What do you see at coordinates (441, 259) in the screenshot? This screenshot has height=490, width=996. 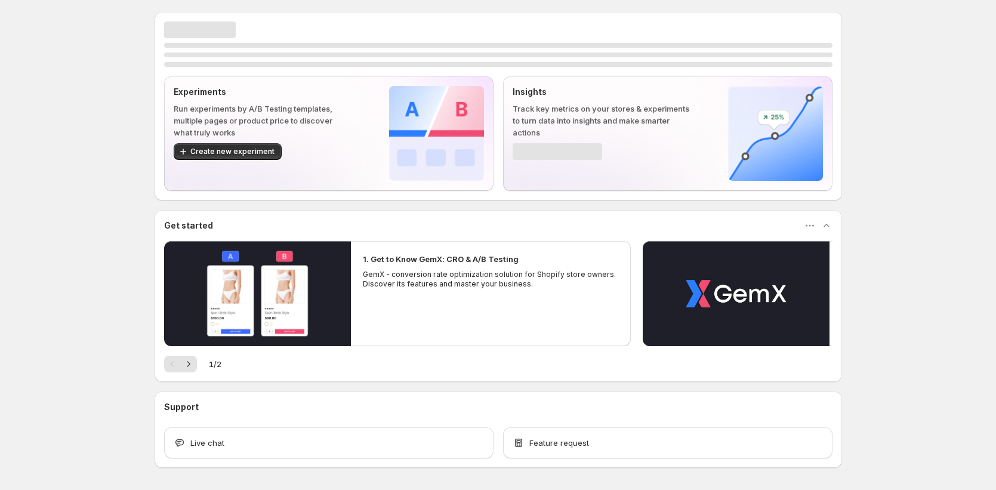 I see `h2: 1. Get to Know GemX: CRO & A/B Testing` at bounding box center [441, 259].